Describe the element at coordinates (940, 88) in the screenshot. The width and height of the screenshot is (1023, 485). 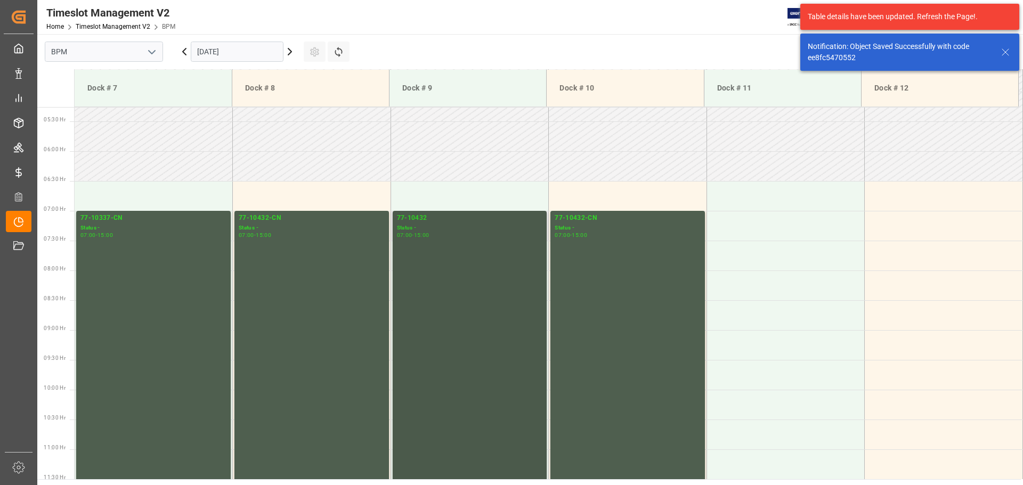
I see `div: Dock # 12` at that location.